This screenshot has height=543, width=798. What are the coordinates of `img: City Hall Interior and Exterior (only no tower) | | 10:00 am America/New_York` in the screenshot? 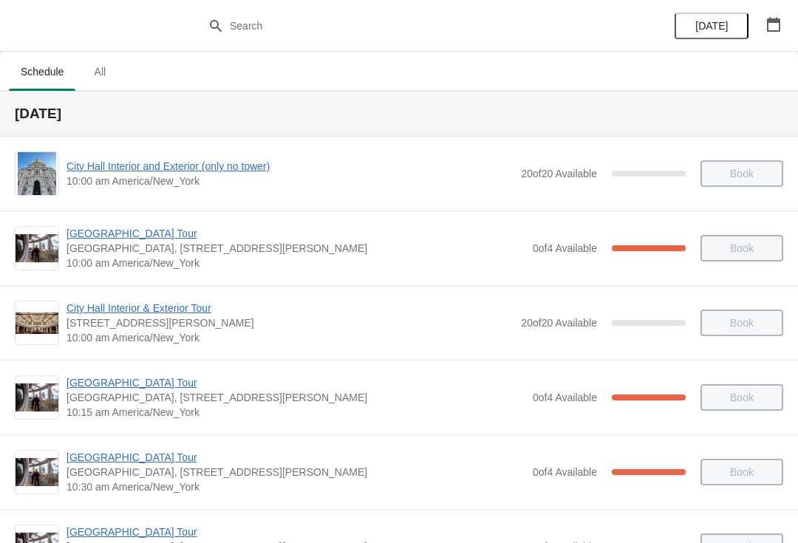 It's located at (37, 174).